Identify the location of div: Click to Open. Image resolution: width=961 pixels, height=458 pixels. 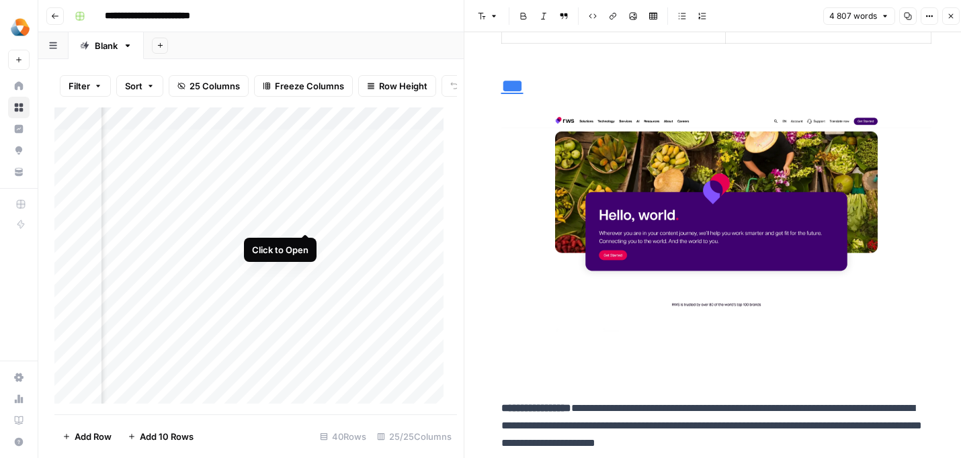
(280, 250).